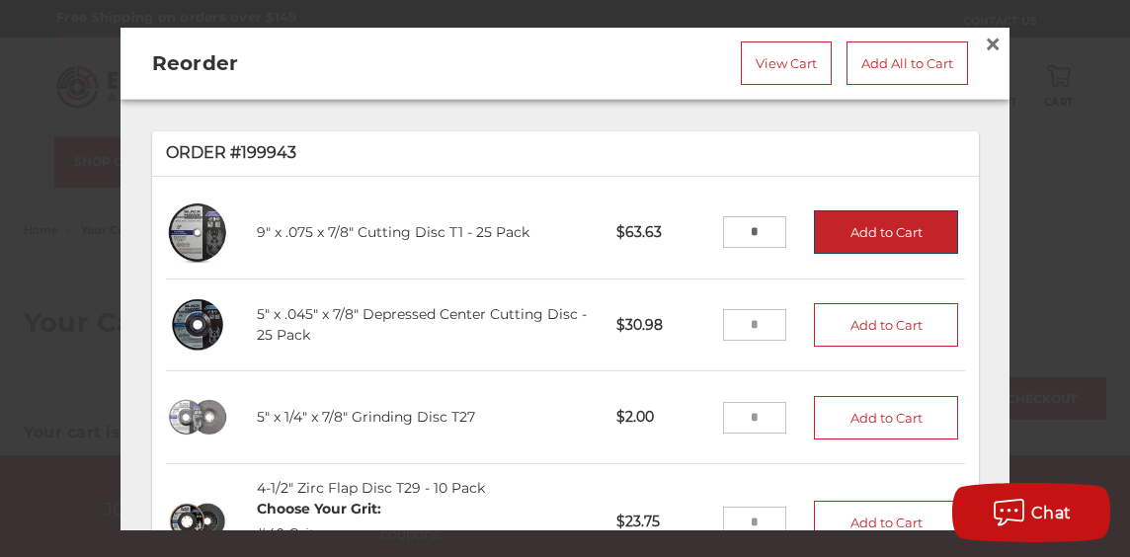 The width and height of the screenshot is (1130, 557). What do you see at coordinates (565, 153) in the screenshot?
I see `p: Order #199943` at bounding box center [565, 153].